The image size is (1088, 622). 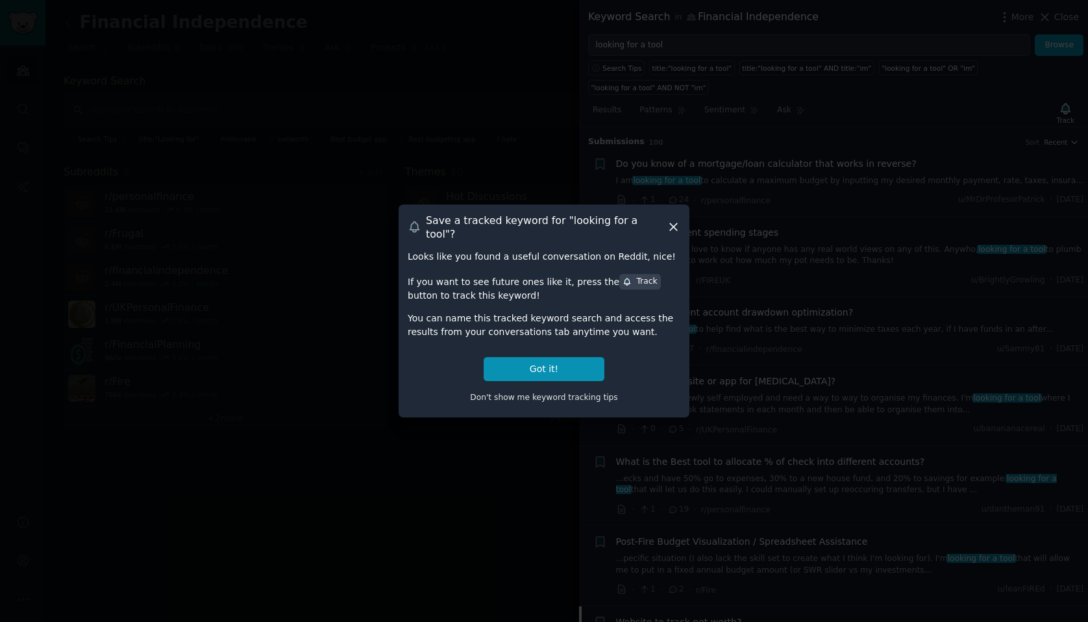 What do you see at coordinates (544, 288) in the screenshot?
I see `div: If you want to see future ones like it, press the button to track this keyword!` at bounding box center [544, 288].